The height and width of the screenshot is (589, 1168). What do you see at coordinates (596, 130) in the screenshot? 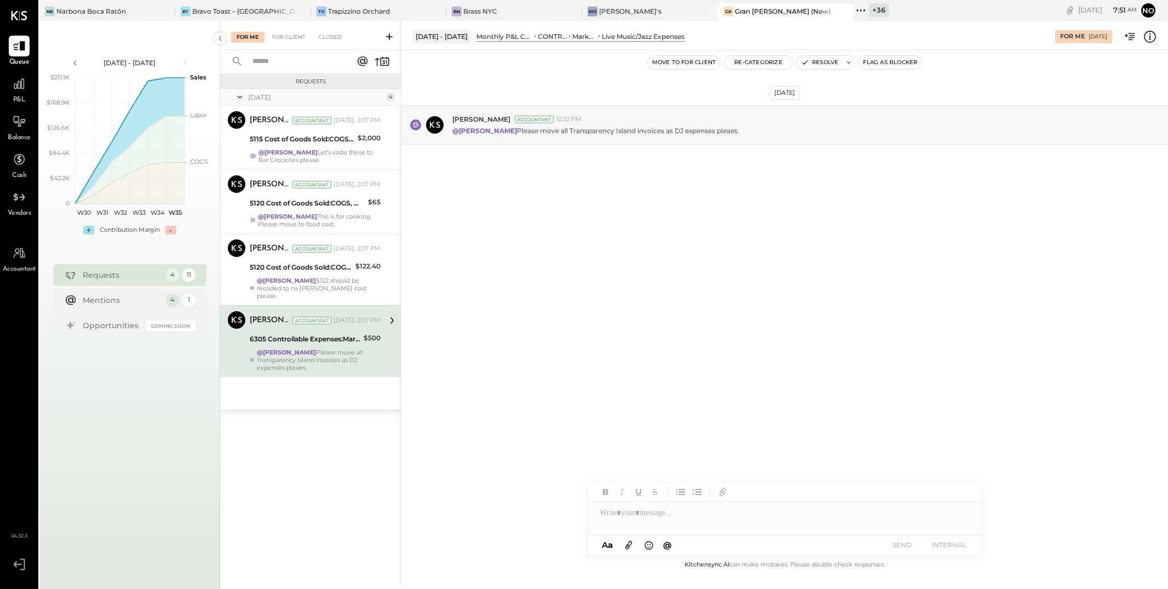
I see `p: Please move all Transparency Island invoices as DJ expenses pleaes.` at bounding box center [596, 130].